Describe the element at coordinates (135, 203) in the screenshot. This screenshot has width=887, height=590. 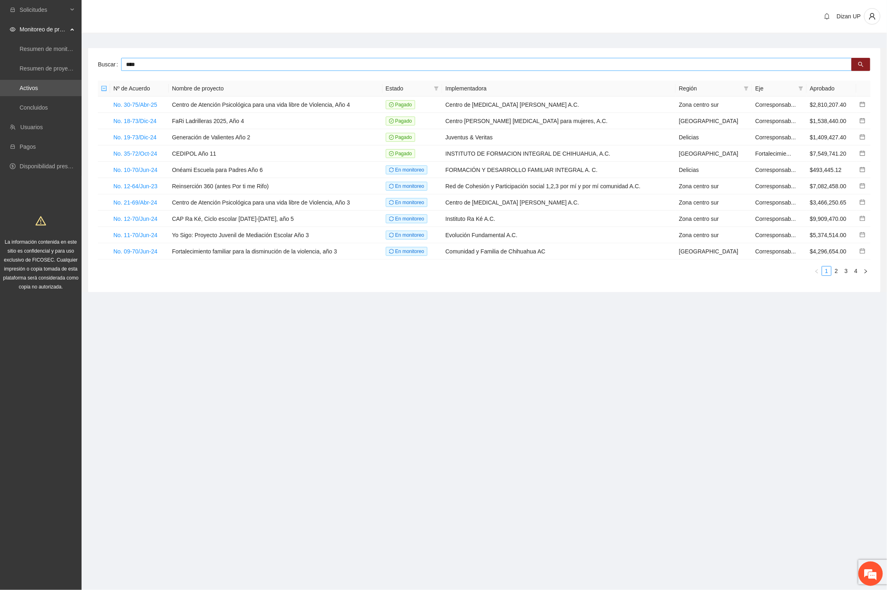
I see `a: No. 21-69/Abr-24` at that location.